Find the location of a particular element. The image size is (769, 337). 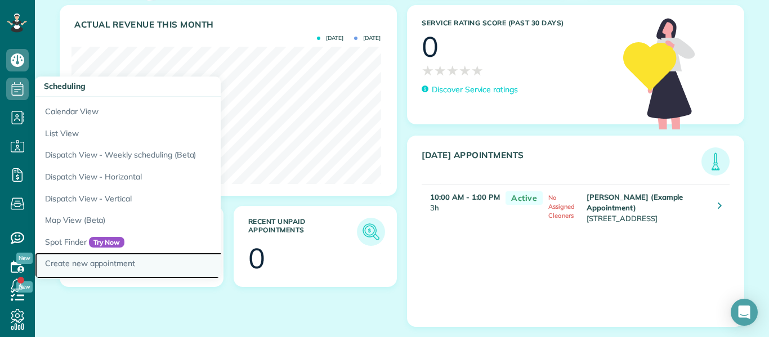

span: New is located at coordinates (24, 258).